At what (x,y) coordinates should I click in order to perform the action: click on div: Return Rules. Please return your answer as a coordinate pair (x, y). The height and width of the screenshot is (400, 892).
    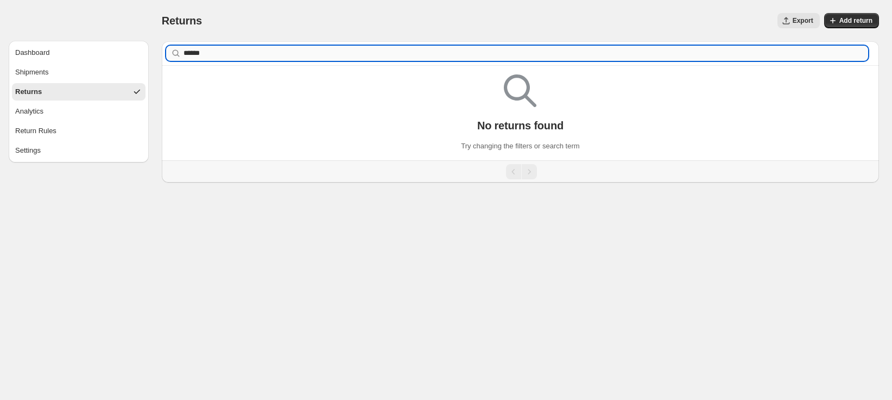
    Looking at the image, I should click on (36, 131).